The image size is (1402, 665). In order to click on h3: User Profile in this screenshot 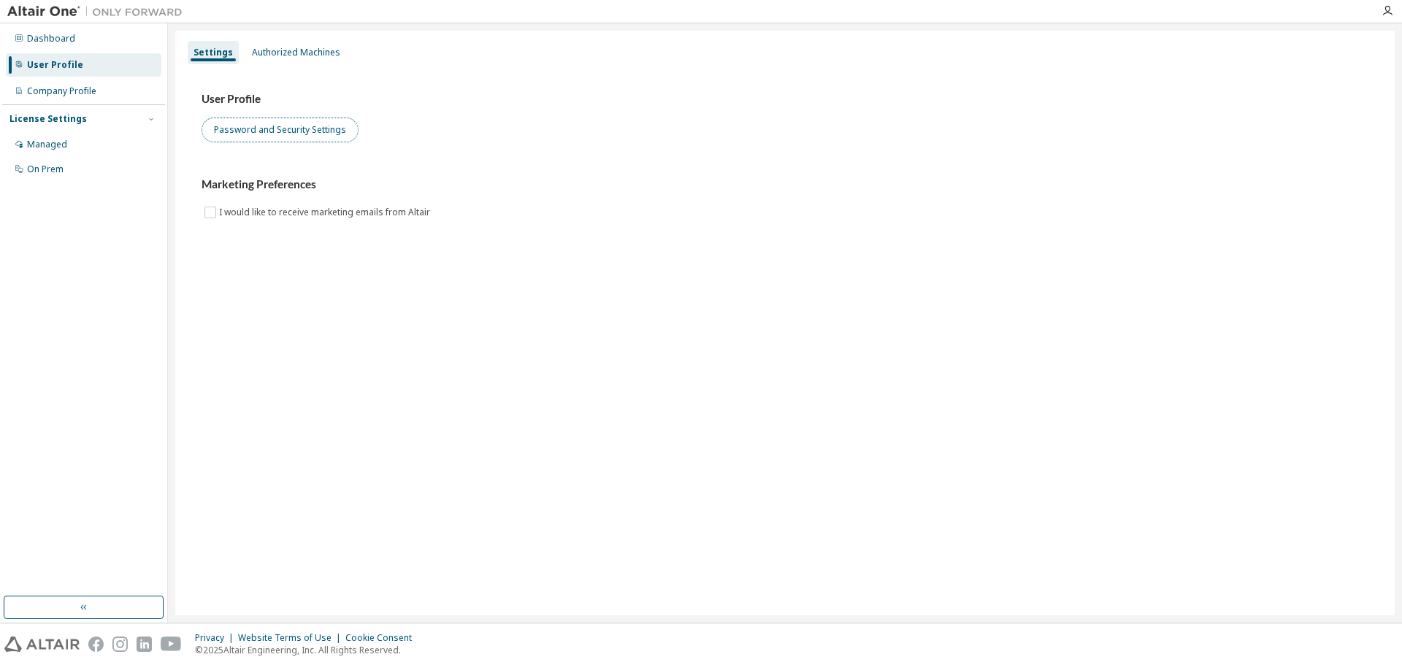, I will do `click(785, 99)`.